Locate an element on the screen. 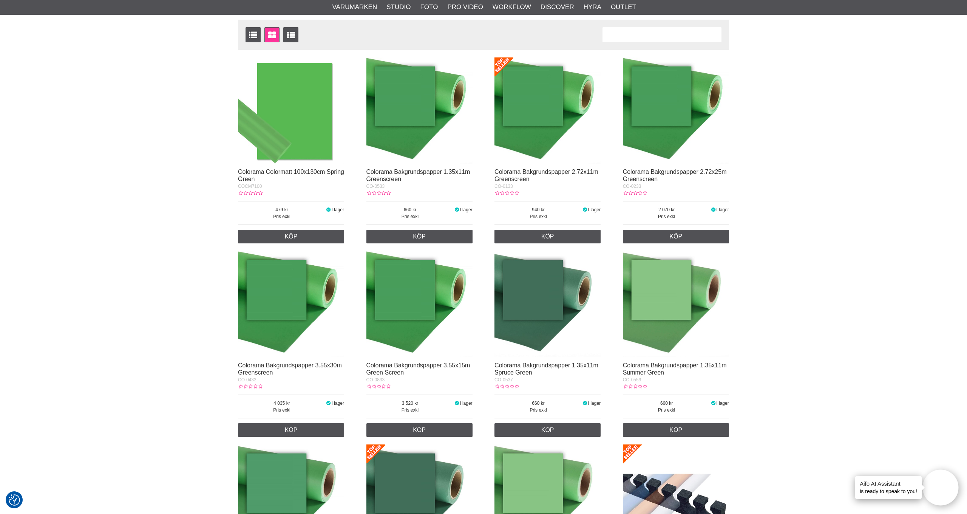 This screenshot has height=514, width=967. a: Workflow is located at coordinates (512, 7).